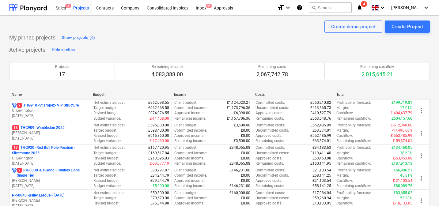  What do you see at coordinates (354, 119) in the screenshot?
I see `p: Remaining cashflow :` at bounding box center [354, 119].